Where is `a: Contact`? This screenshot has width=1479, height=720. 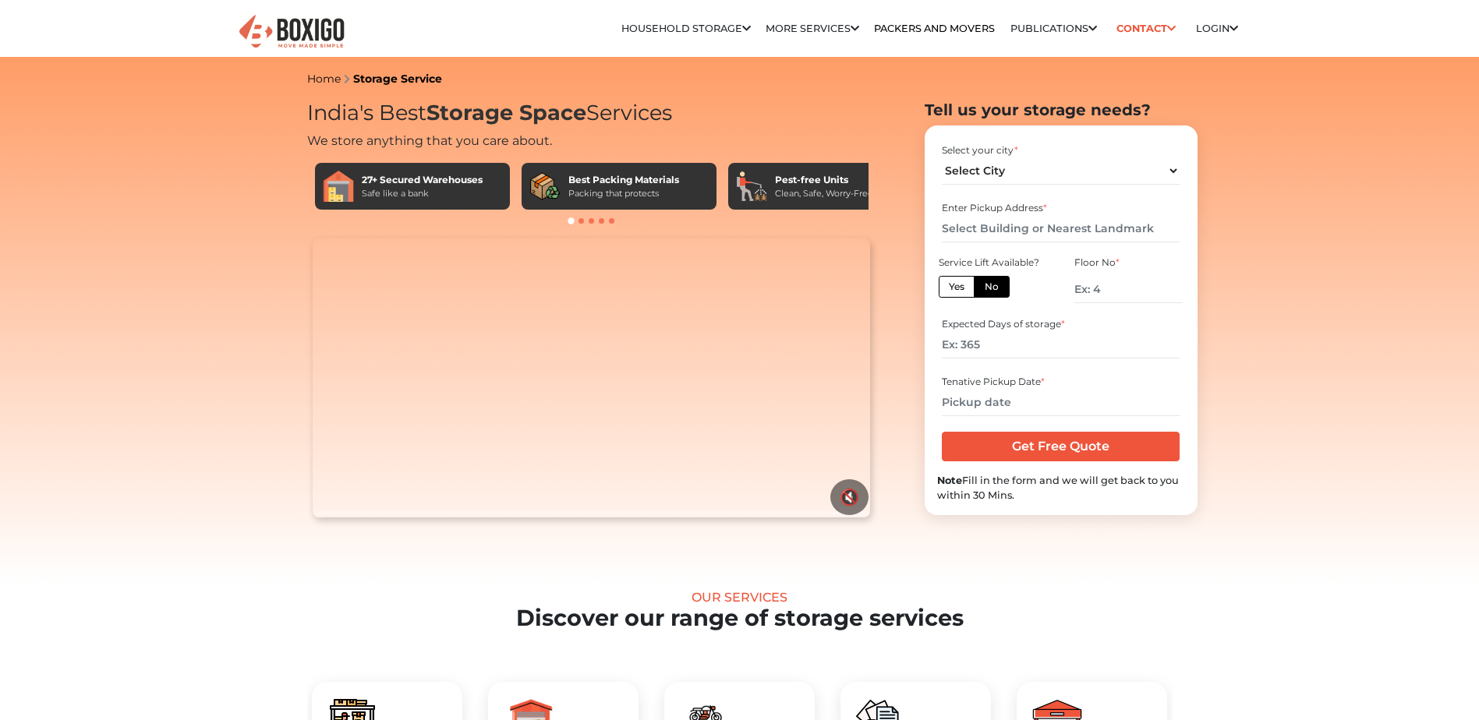
a: Contact is located at coordinates (1146, 28).